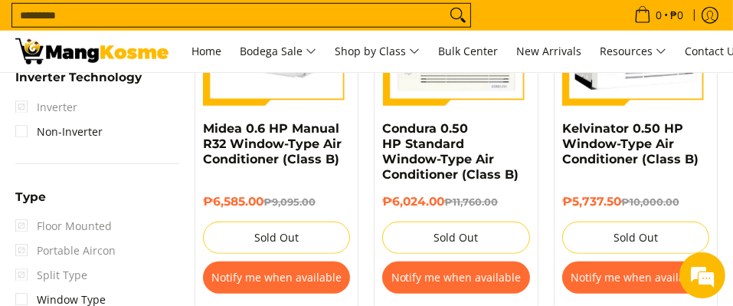 The height and width of the screenshot is (306, 733). What do you see at coordinates (651, 202) in the screenshot?
I see `del: ₱10,000.00` at bounding box center [651, 202].